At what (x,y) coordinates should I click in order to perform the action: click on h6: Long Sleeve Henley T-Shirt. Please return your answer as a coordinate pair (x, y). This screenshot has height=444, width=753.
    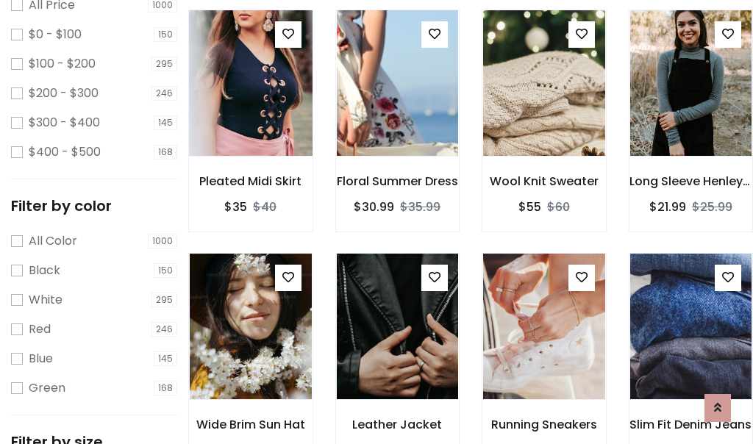
    Looking at the image, I should click on (691, 181).